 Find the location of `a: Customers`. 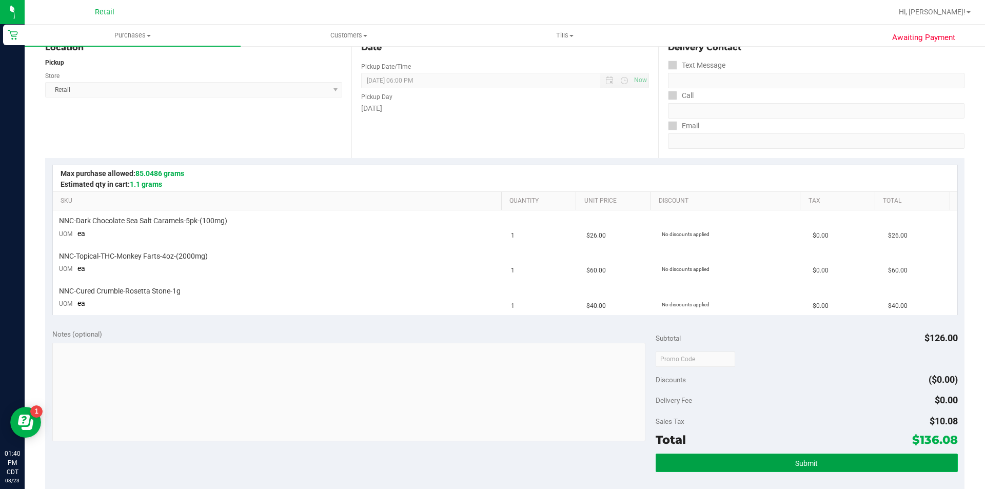

a: Customers is located at coordinates (348, 35).